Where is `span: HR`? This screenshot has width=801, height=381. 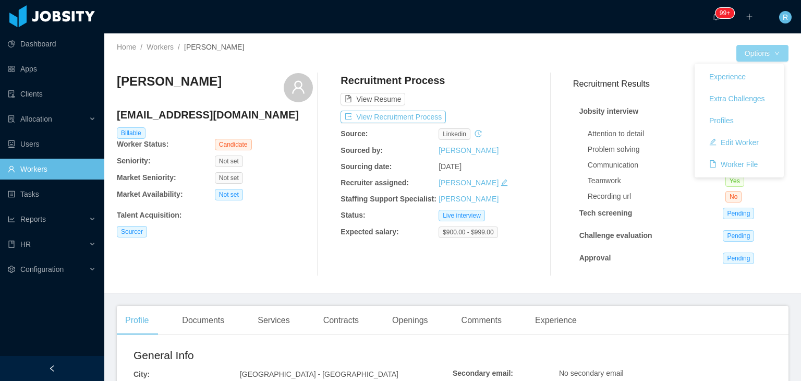 span: HR is located at coordinates (26, 244).